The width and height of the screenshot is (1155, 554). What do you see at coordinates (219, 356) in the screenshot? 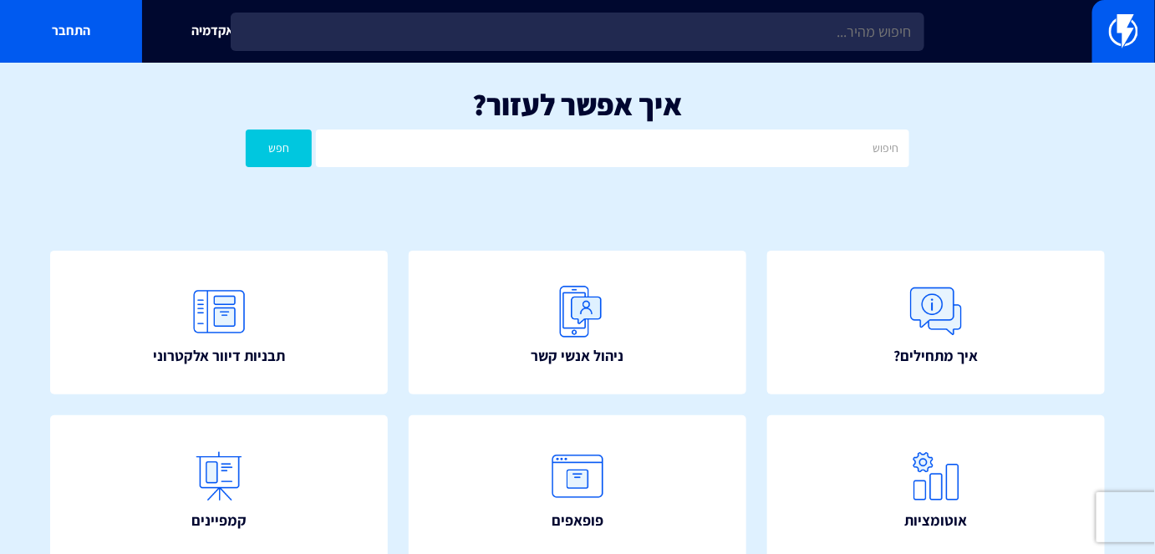
I see `span: תבניות דיוור אלקטרוני` at bounding box center [219, 356].